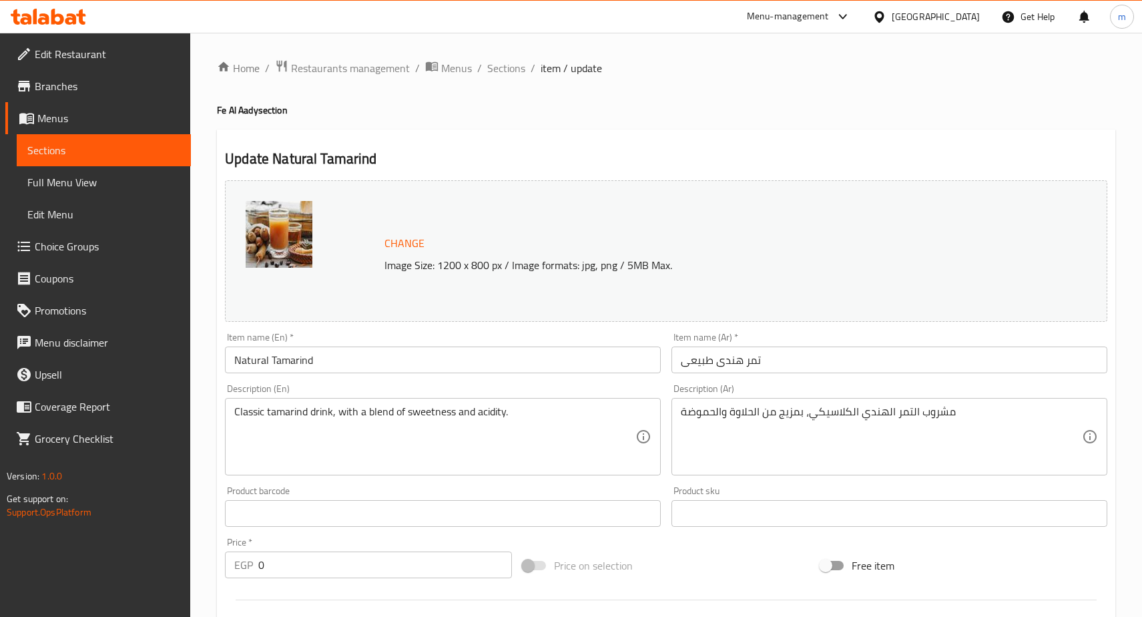 Image resolution: width=1142 pixels, height=617 pixels. Describe the element at coordinates (350, 68) in the screenshot. I see `span: Restaurants management` at that location.